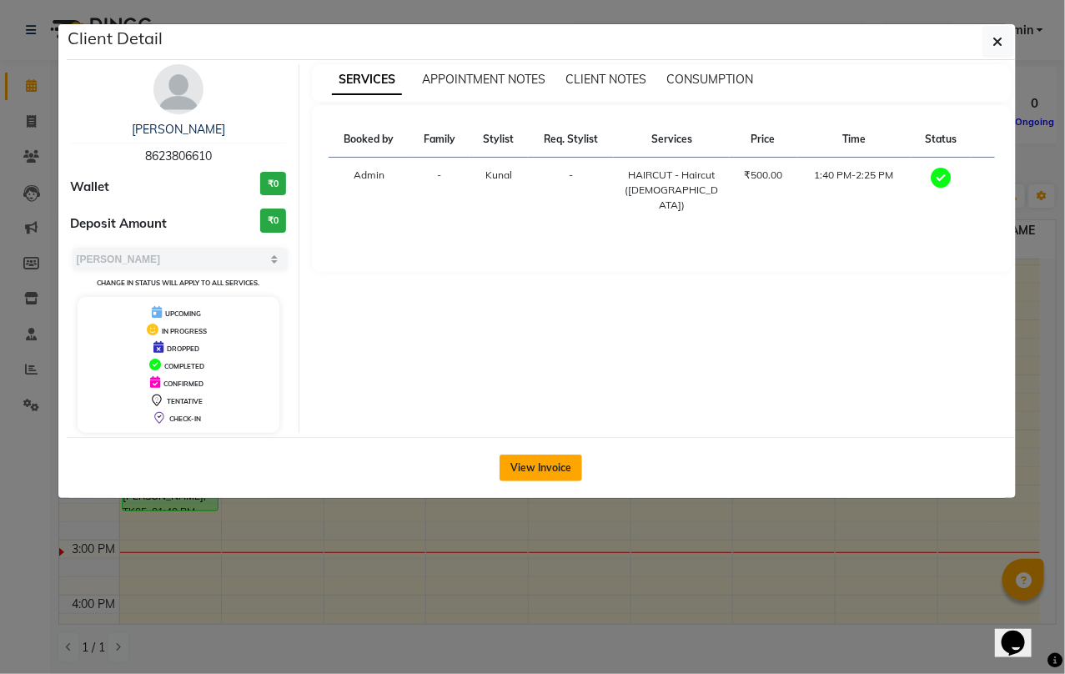 This screenshot has width=1065, height=674. I want to click on span: IN PROGRESS, so click(184, 331).